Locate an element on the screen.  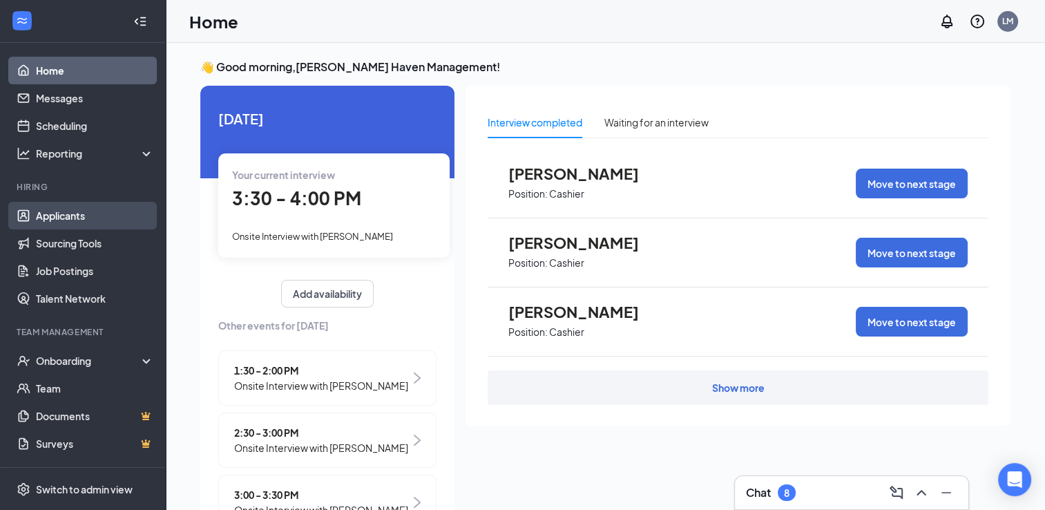
svg: UserCheck is located at coordinates (23, 361).